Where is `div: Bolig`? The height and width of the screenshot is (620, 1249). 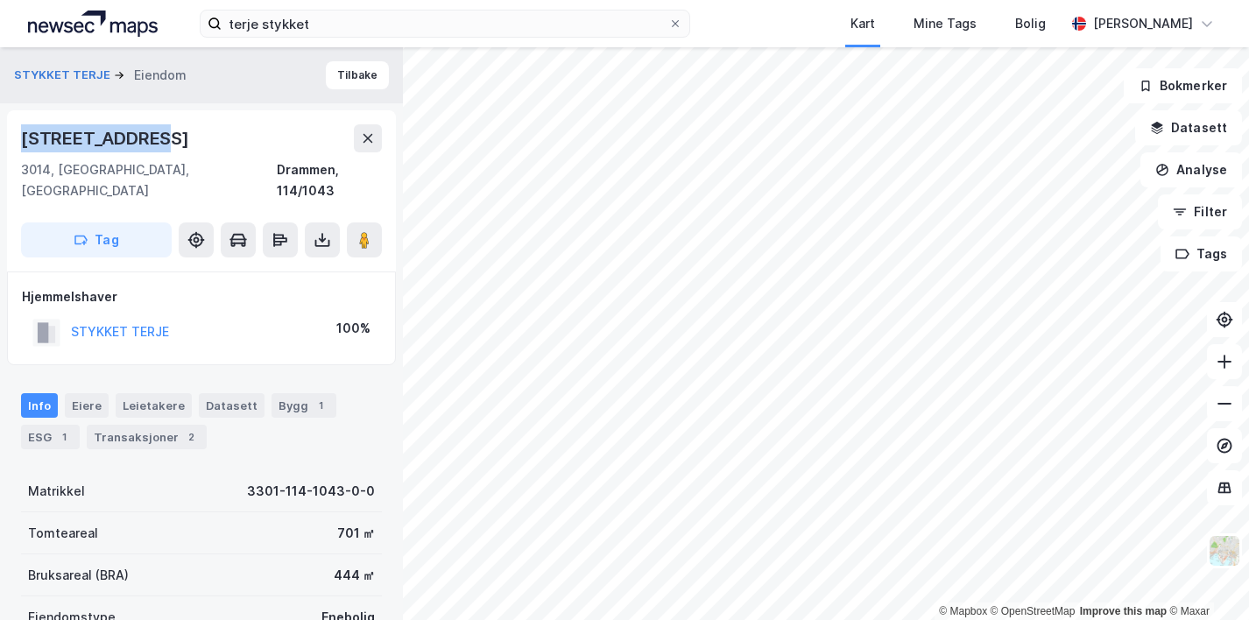
div: Bolig is located at coordinates (1030, 24).